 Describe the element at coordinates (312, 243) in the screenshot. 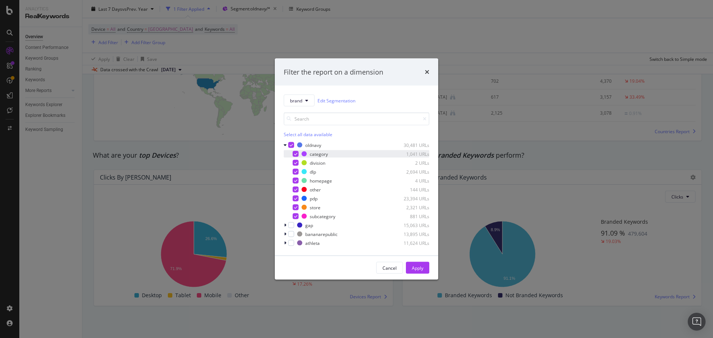

I see `div: athleta` at that location.